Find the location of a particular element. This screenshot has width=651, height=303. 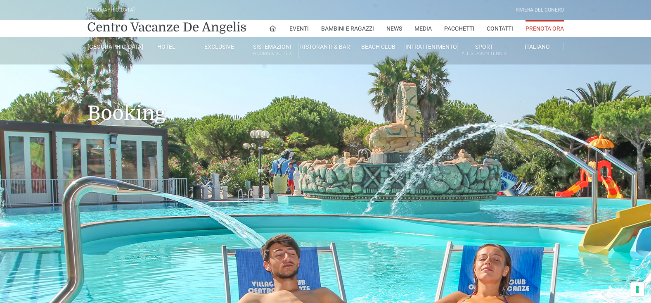

a: Beach Club is located at coordinates (378, 47).